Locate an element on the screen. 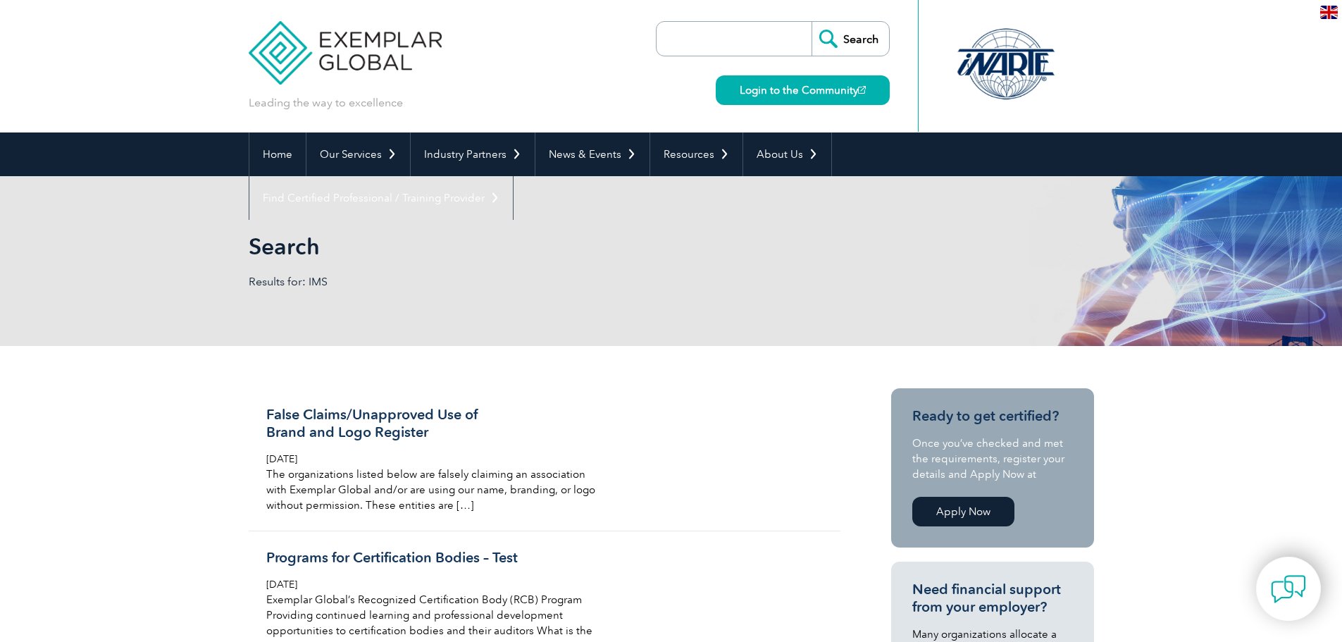  h3: False Claims/Unapproved Use of Brand and Logo Register is located at coordinates (433, 423).